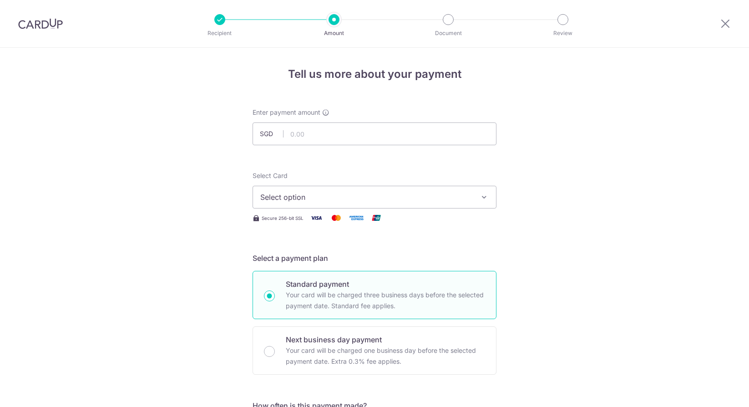  I want to click on h4: Tell us more about your payment, so click(374, 74).